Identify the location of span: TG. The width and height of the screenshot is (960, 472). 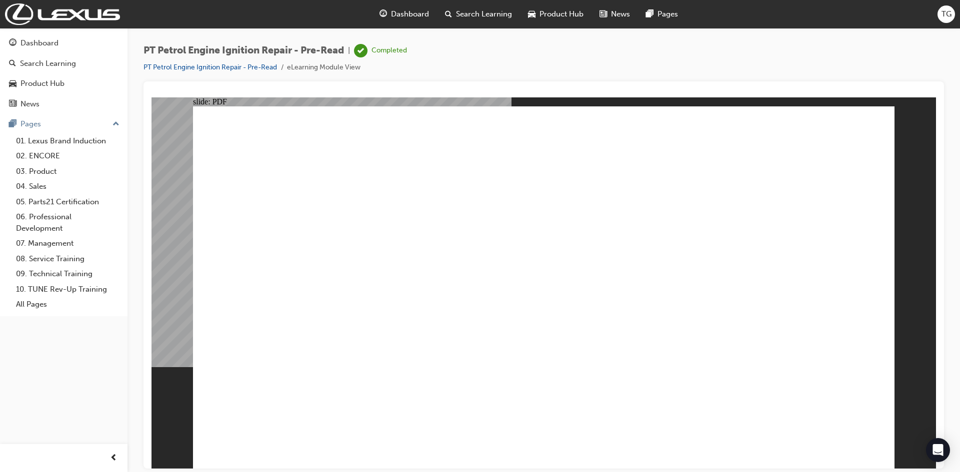
(946, 14).